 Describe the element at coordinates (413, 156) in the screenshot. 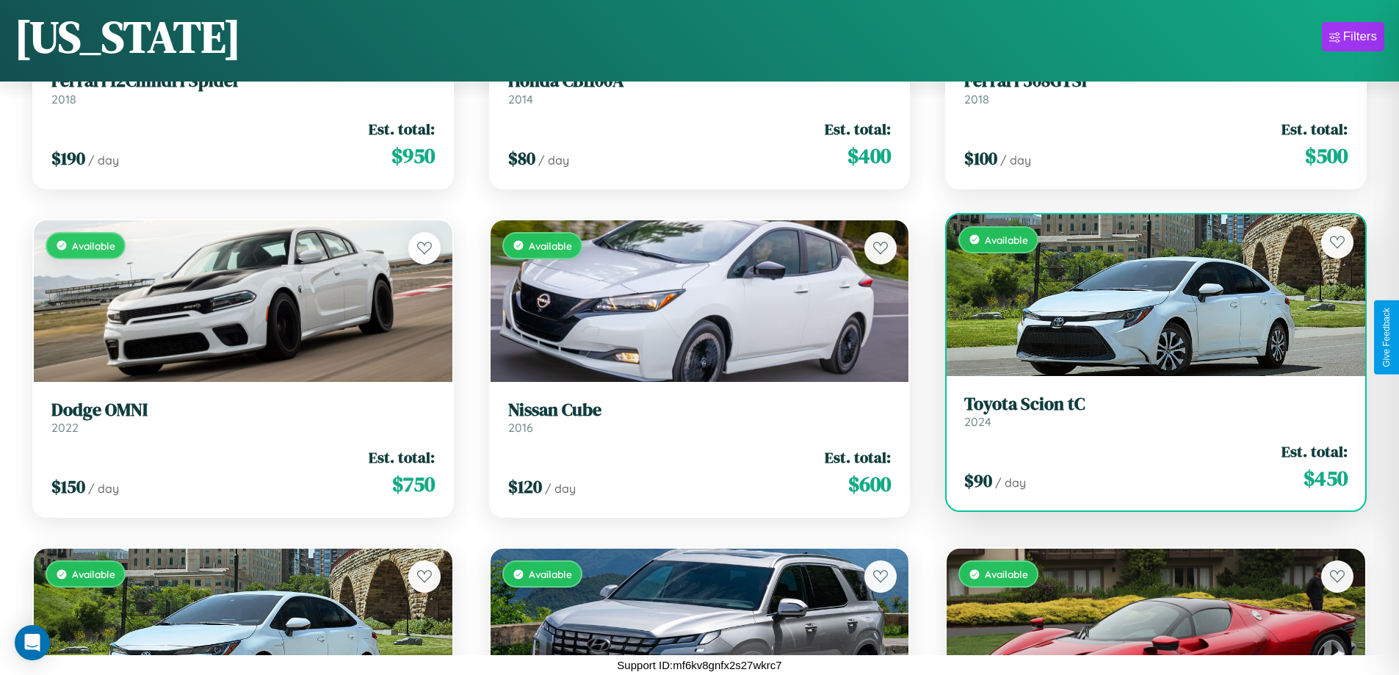

I see `span: $ 950` at that location.